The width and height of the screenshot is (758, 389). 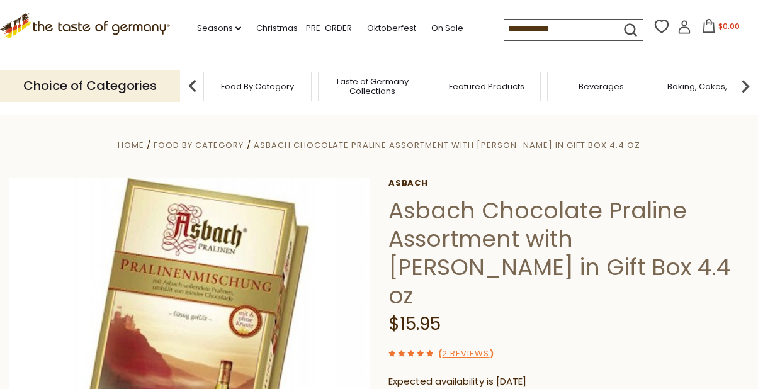 What do you see at coordinates (131, 145) in the screenshot?
I see `span: Home` at bounding box center [131, 145].